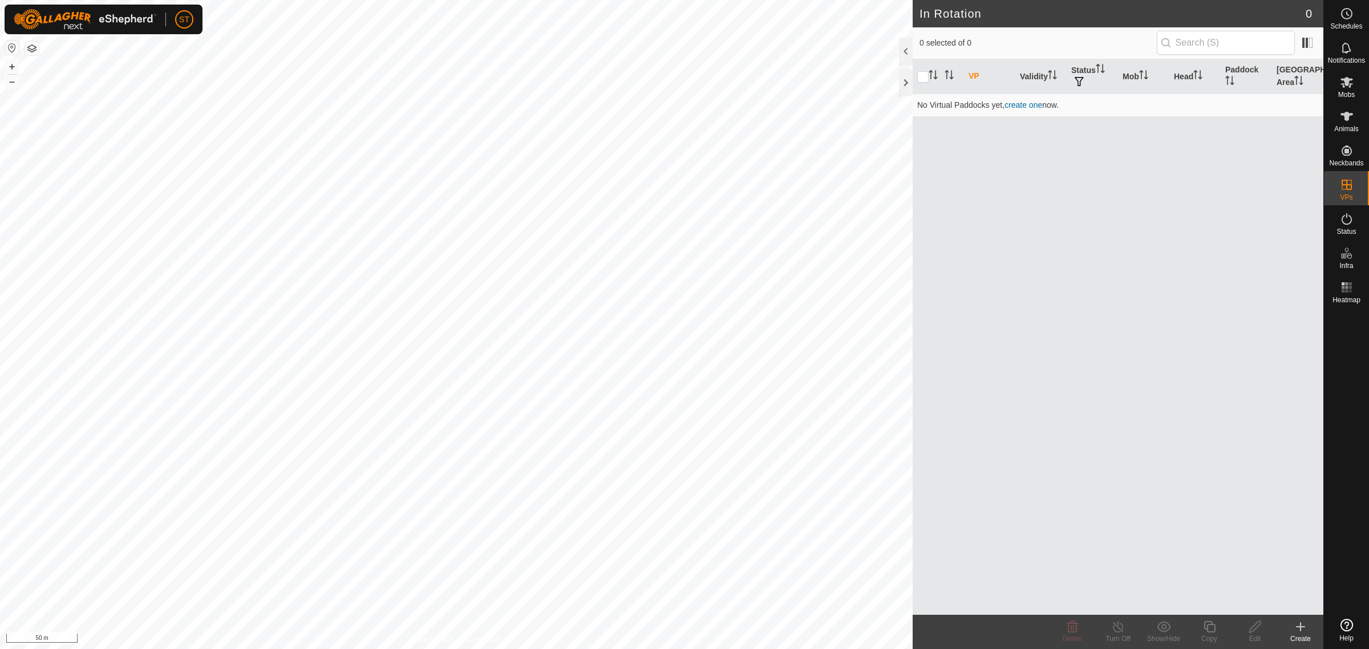  I want to click on span: Notifications, so click(1346, 60).